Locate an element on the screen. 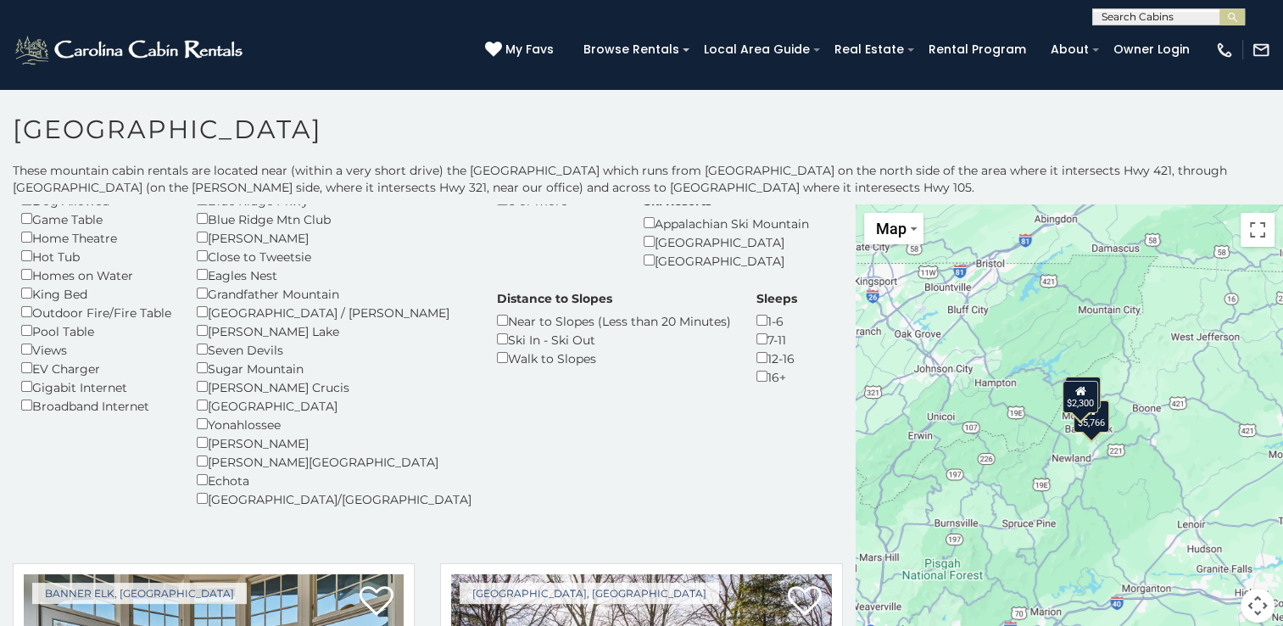 The height and width of the screenshot is (626, 1283). a: Browse Rentals is located at coordinates (631, 49).